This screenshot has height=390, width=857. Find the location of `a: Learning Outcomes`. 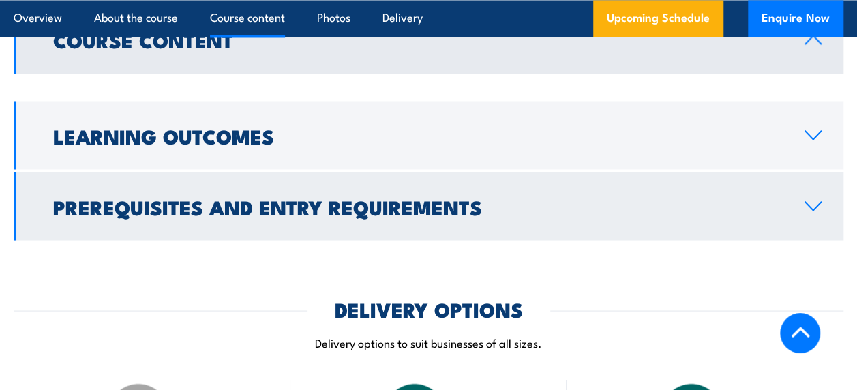

a: Learning Outcomes is located at coordinates (428, 135).